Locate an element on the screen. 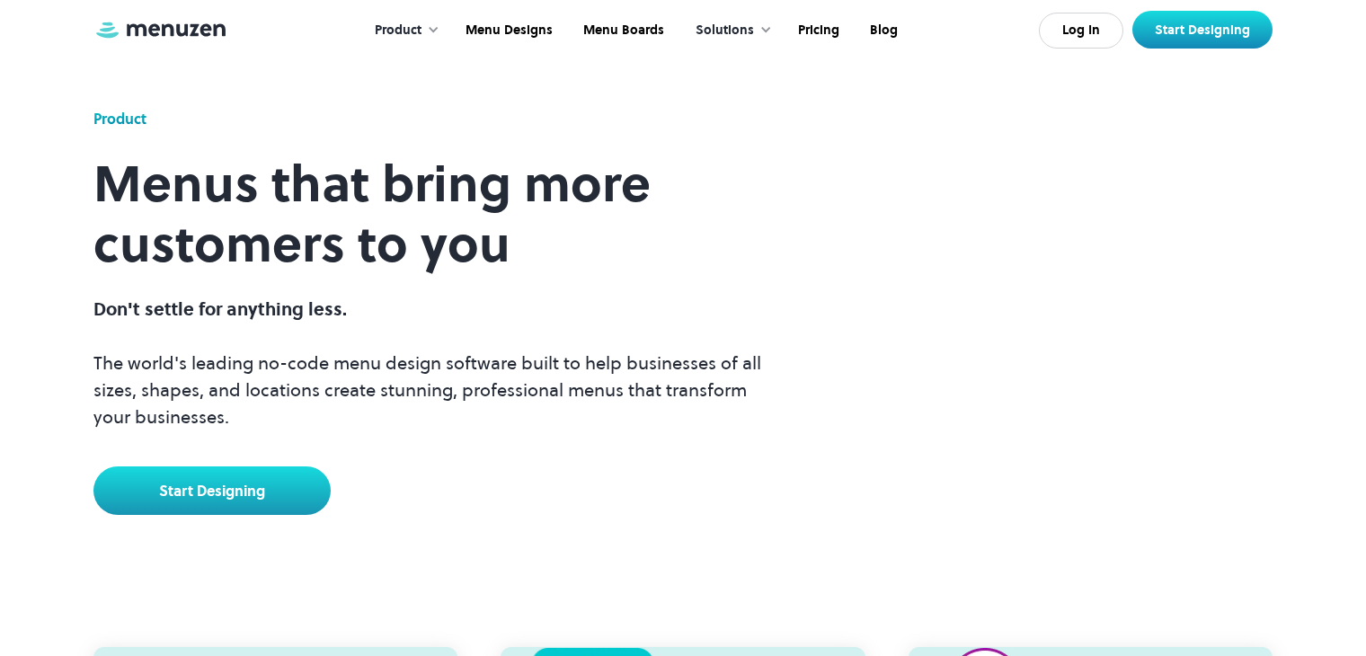  p: The world's leading no-code menu design software built to help businesses of all sizes, shapes, a... is located at coordinates (438, 363).